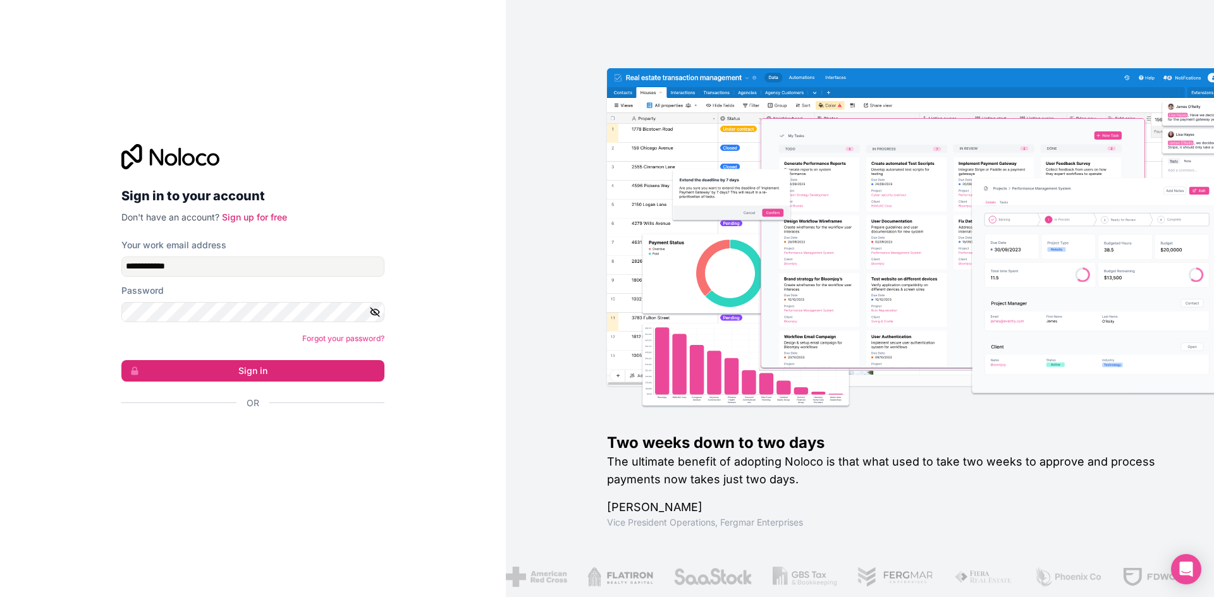 This screenshot has width=1214, height=597. What do you see at coordinates (142, 291) in the screenshot?
I see `label: Password` at bounding box center [142, 291].